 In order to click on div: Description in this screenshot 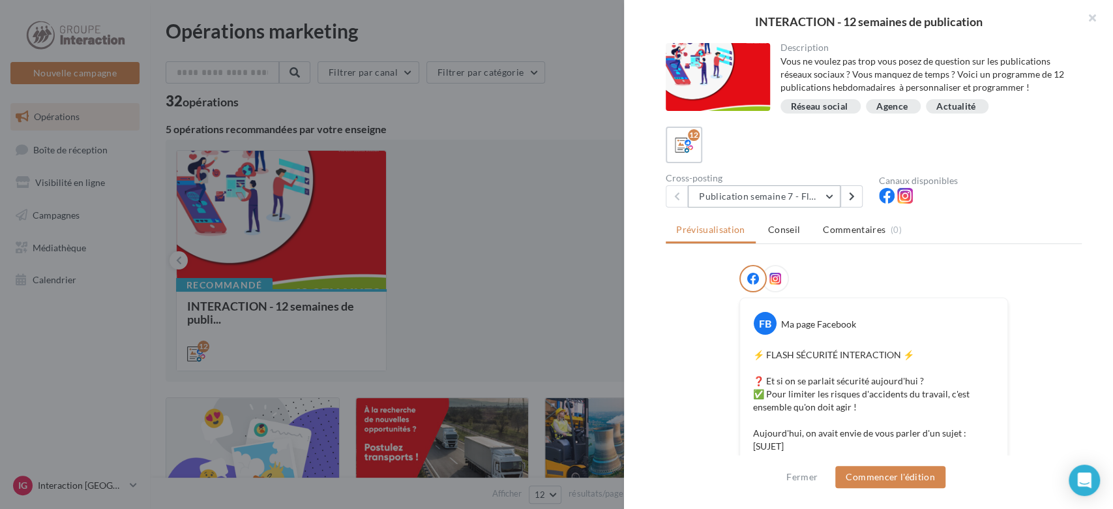, I will do `click(926, 48)`.